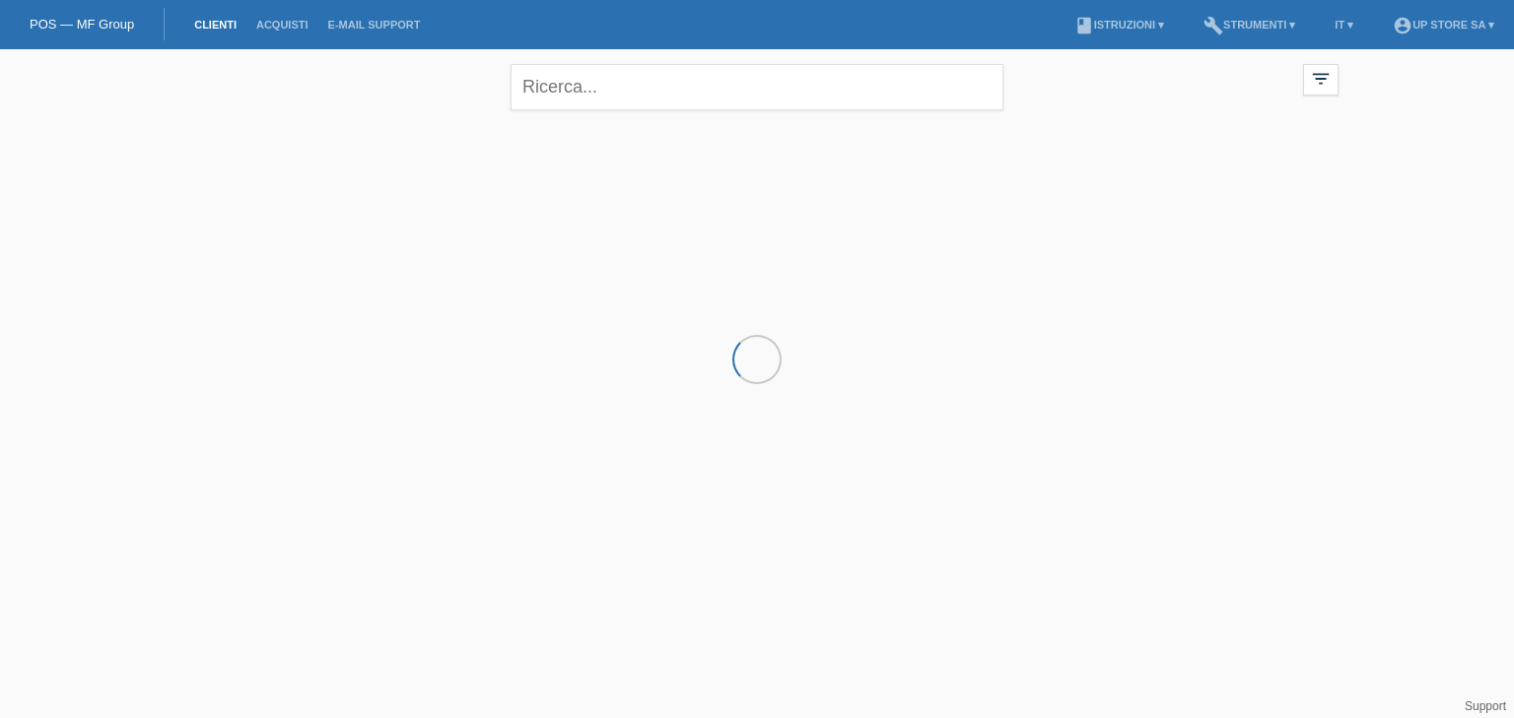 Image resolution: width=1514 pixels, height=718 pixels. What do you see at coordinates (1119, 25) in the screenshot?
I see `a: bookIstruzioni ▾` at bounding box center [1119, 25].